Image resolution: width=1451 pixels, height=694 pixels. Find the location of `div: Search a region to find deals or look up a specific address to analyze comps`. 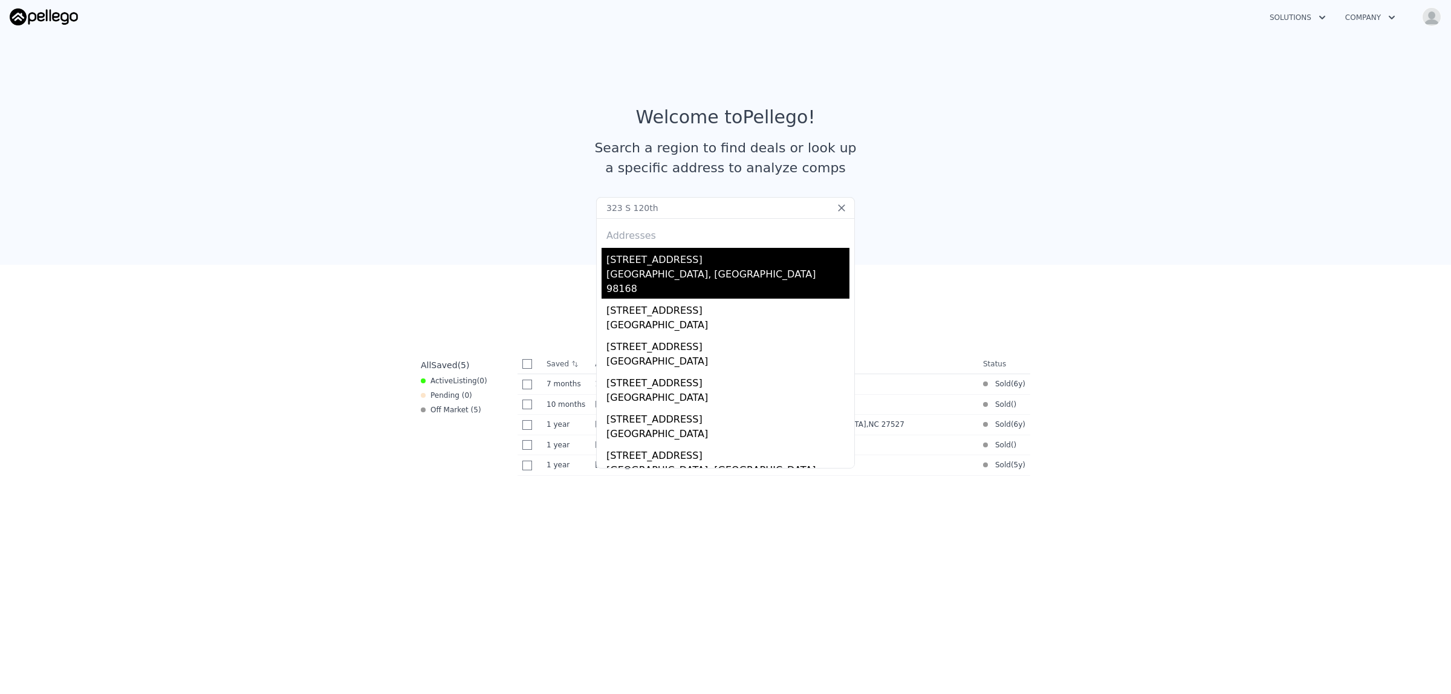

div: Search a region to find deals or look up a specific address to analyze comps is located at coordinates (726, 158).